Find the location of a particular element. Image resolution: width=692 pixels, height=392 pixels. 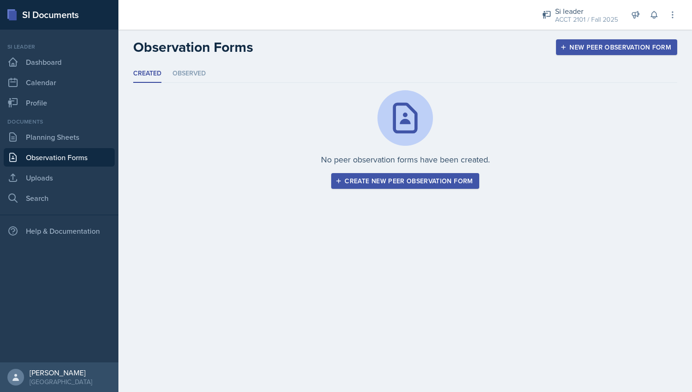

div: ACCT 2101 / Fall 2025 is located at coordinates (586, 19).